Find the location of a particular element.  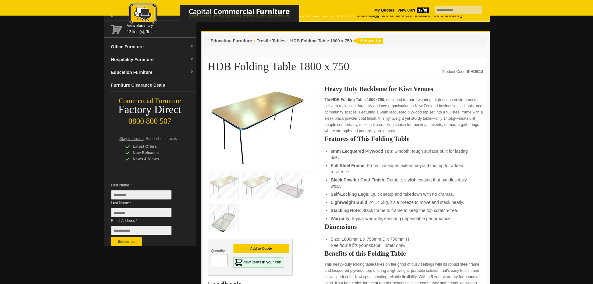

h2: Benefits of this Folding Table is located at coordinates (404, 253).